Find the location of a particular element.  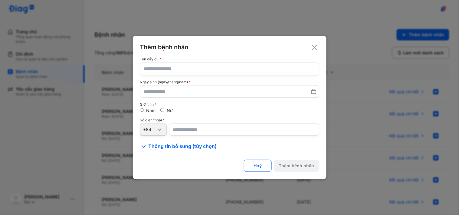

div: Giới tính is located at coordinates (229, 105).